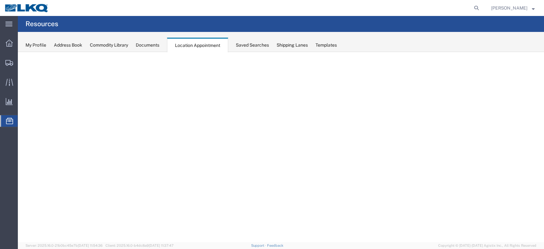  What do you see at coordinates (64, 245) in the screenshot?
I see `span: Server: 2025.16.0-21b0bc45e7b` at bounding box center [64, 245].